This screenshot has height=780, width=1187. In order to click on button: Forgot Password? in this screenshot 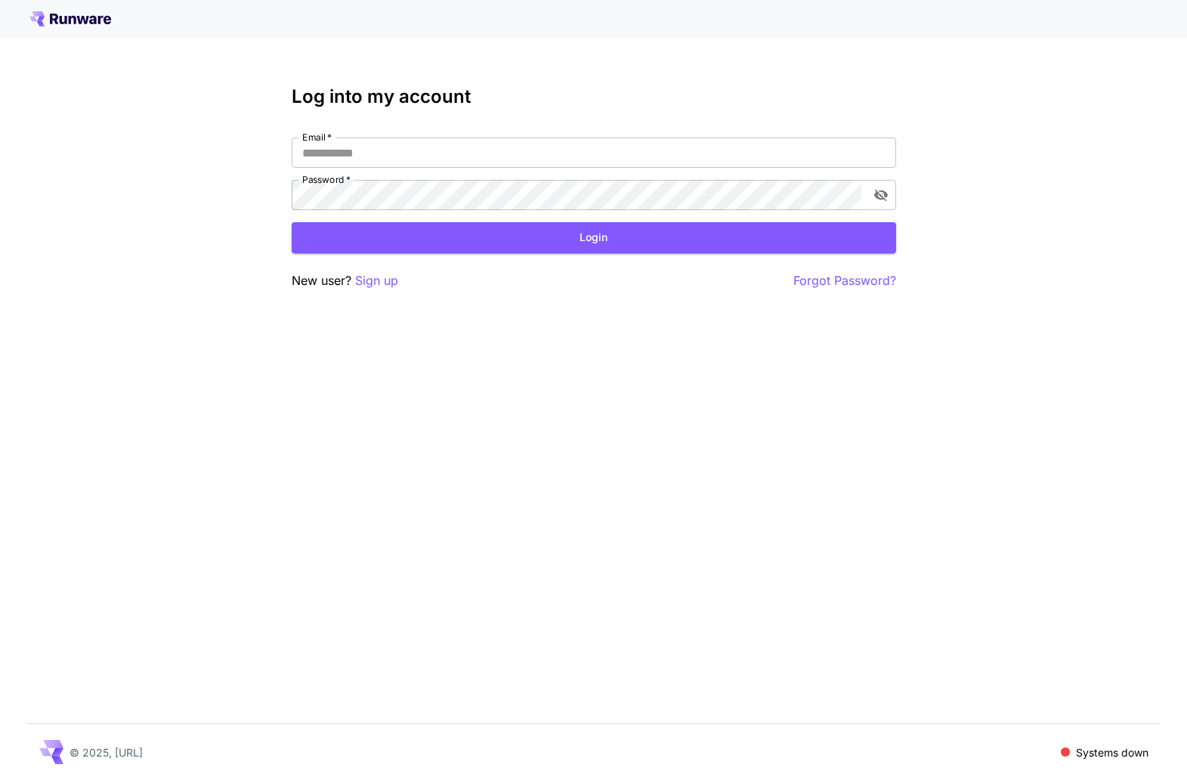, I will do `click(845, 280)`.